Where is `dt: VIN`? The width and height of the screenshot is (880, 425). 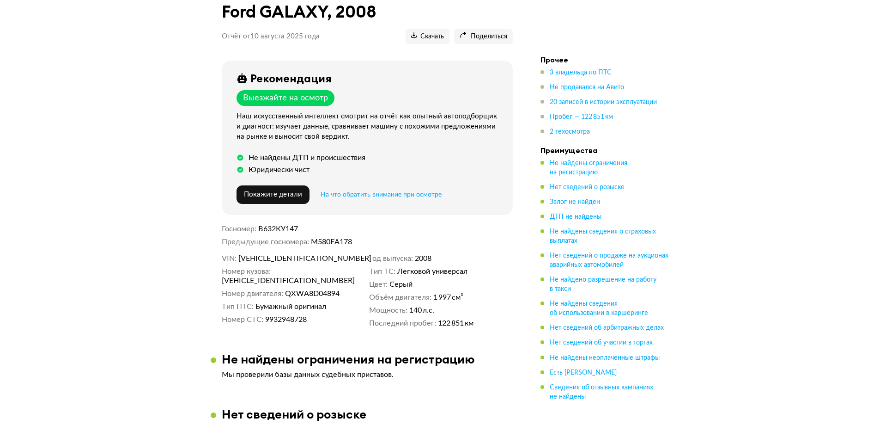 dt: VIN is located at coordinates (229, 258).